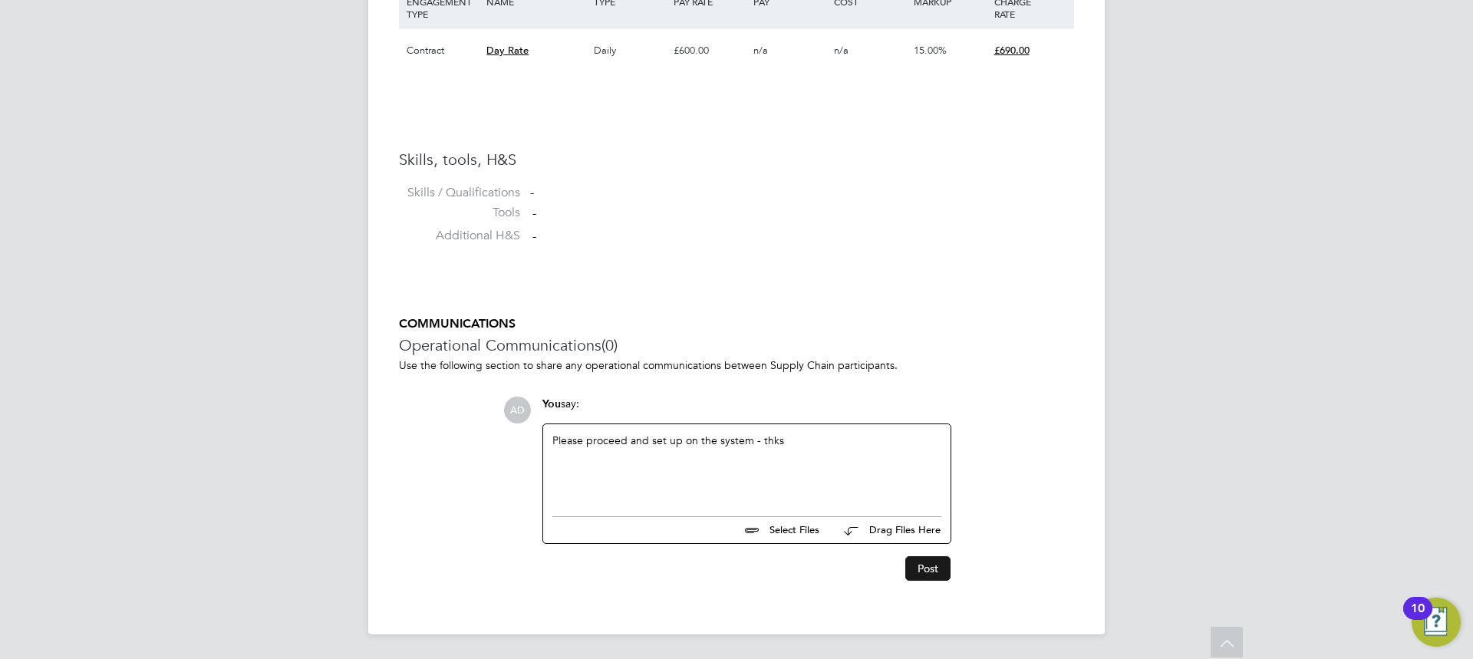 Image resolution: width=1473 pixels, height=659 pixels. Describe the element at coordinates (609, 345) in the screenshot. I see `span: (0)` at that location.